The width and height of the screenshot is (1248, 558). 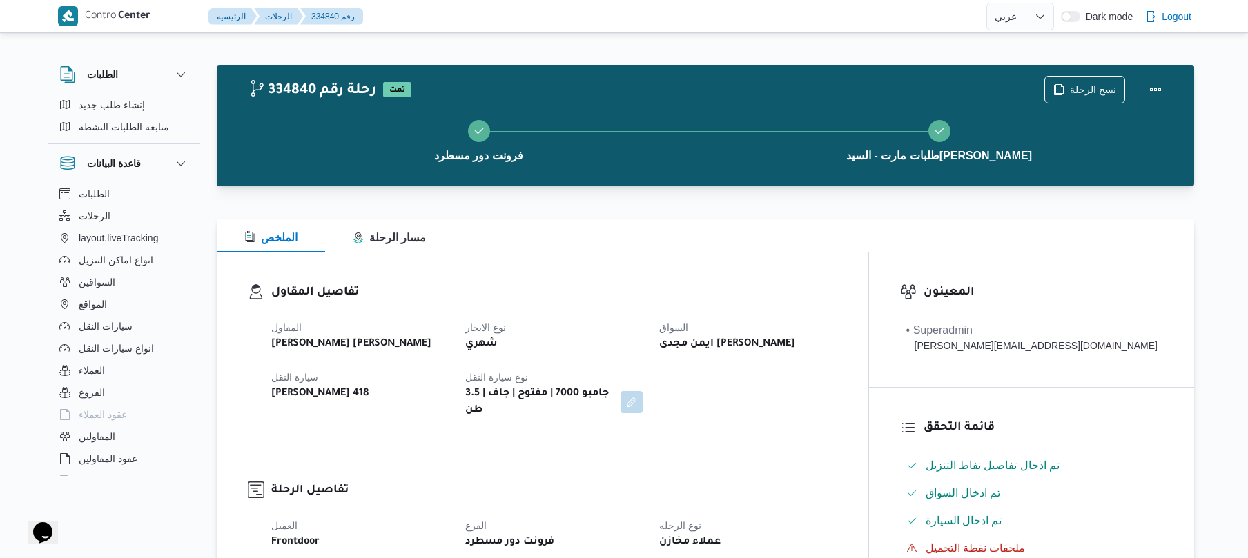 What do you see at coordinates (97, 282) in the screenshot?
I see `span: السواقين` at bounding box center [97, 282].